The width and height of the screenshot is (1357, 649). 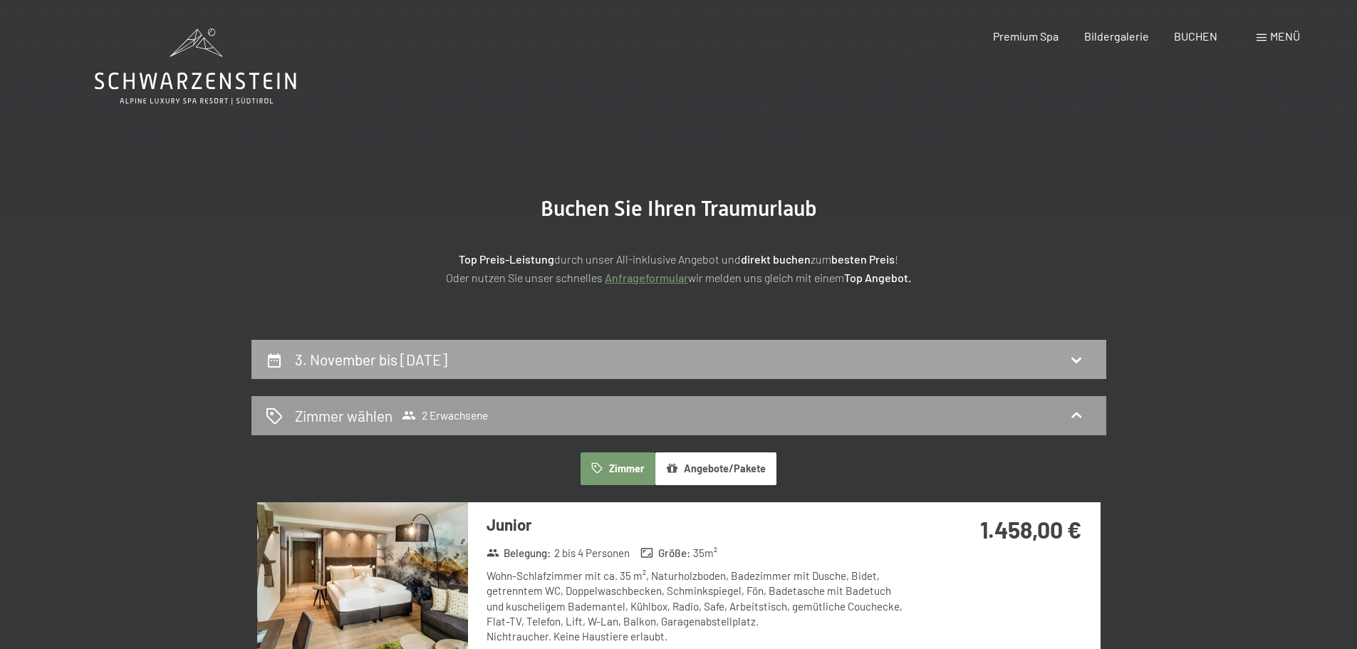 I want to click on strong: Top Preis-Leistung, so click(x=506, y=259).